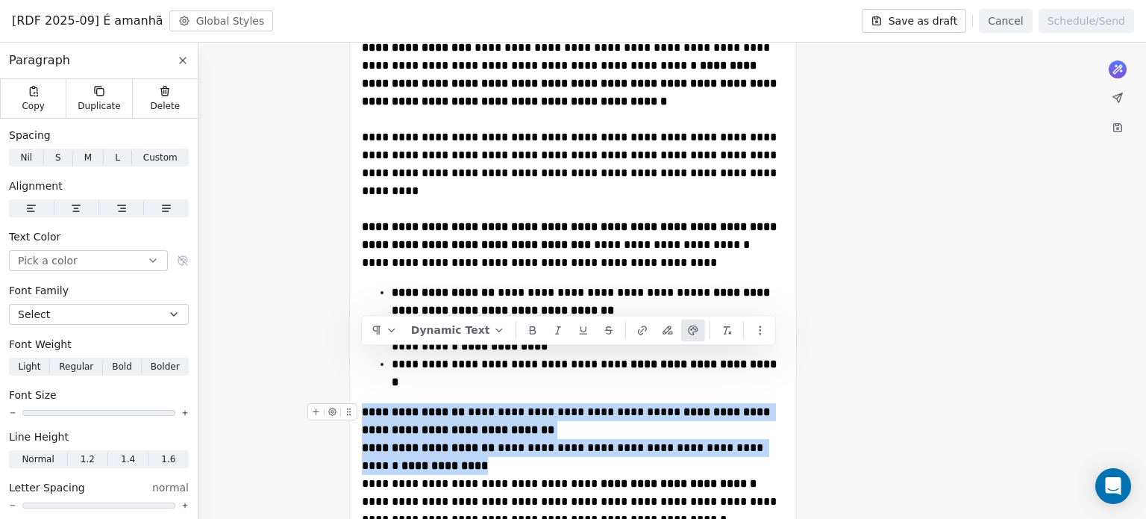 This screenshot has height=519, width=1146. Describe the element at coordinates (34, 237) in the screenshot. I see `span: Text Color` at that location.